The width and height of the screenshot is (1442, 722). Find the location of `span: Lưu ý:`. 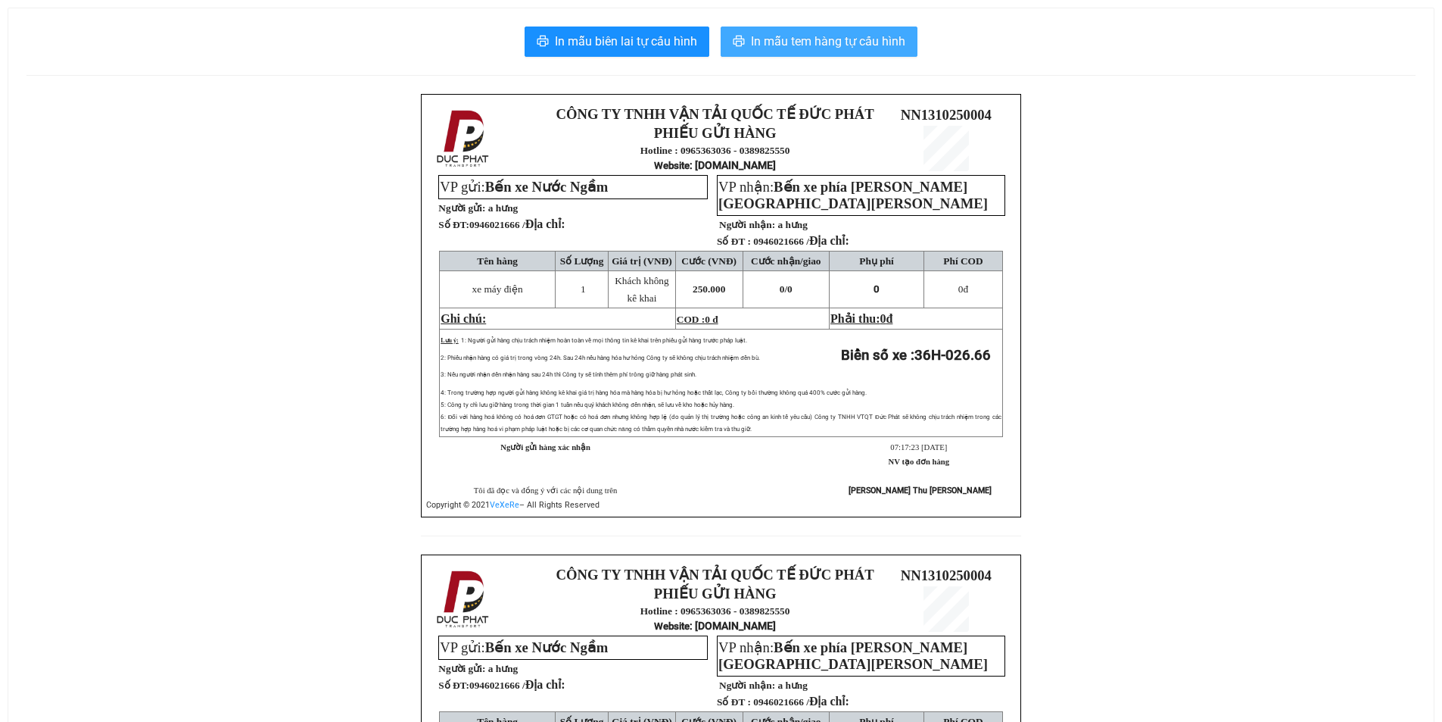

span: Lưu ý: is located at coordinates (449, 340).